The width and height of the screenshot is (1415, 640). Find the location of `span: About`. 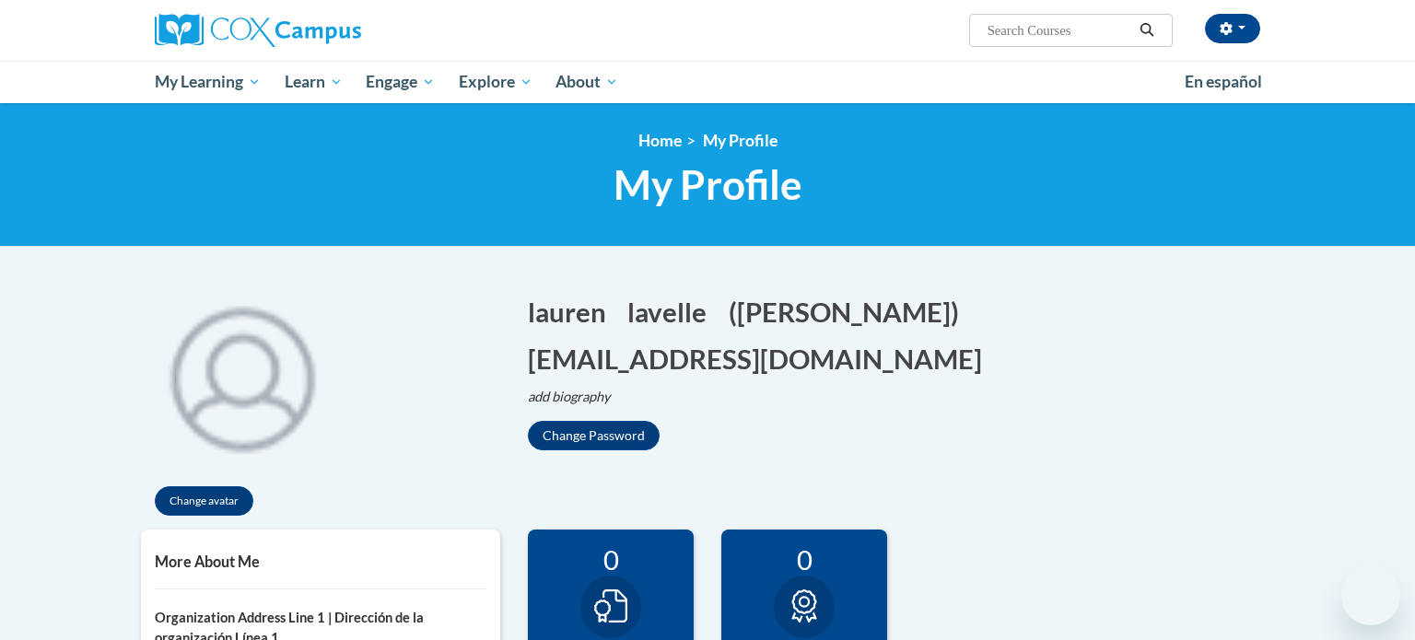

span: About is located at coordinates (587, 82).